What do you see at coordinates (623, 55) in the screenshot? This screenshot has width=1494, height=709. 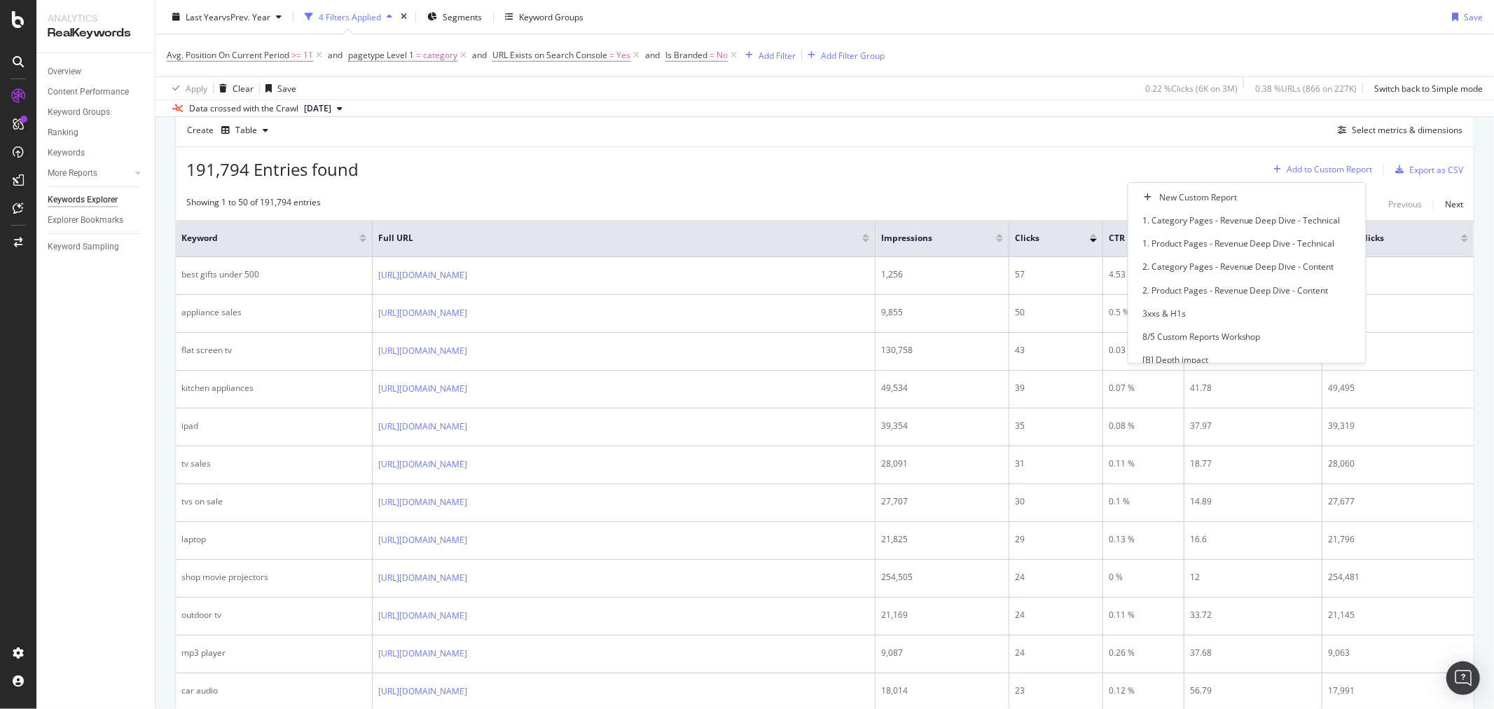 I see `span: Yes` at bounding box center [623, 55].